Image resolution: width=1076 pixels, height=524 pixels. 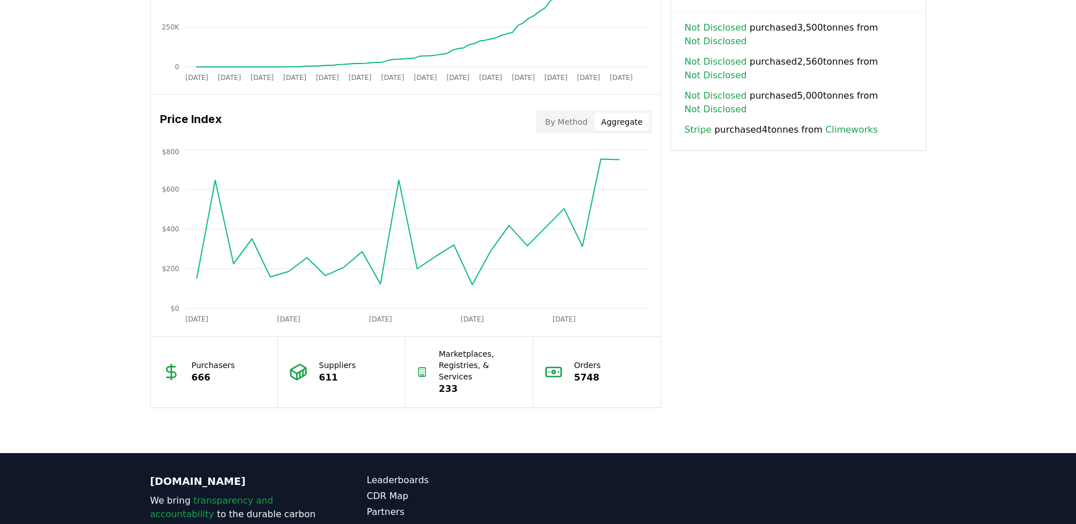 I want to click on p: 233, so click(x=480, y=389).